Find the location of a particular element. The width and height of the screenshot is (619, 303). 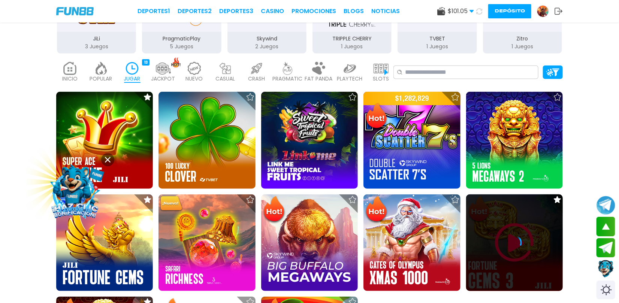

a: Deportes3 is located at coordinates (236, 11).